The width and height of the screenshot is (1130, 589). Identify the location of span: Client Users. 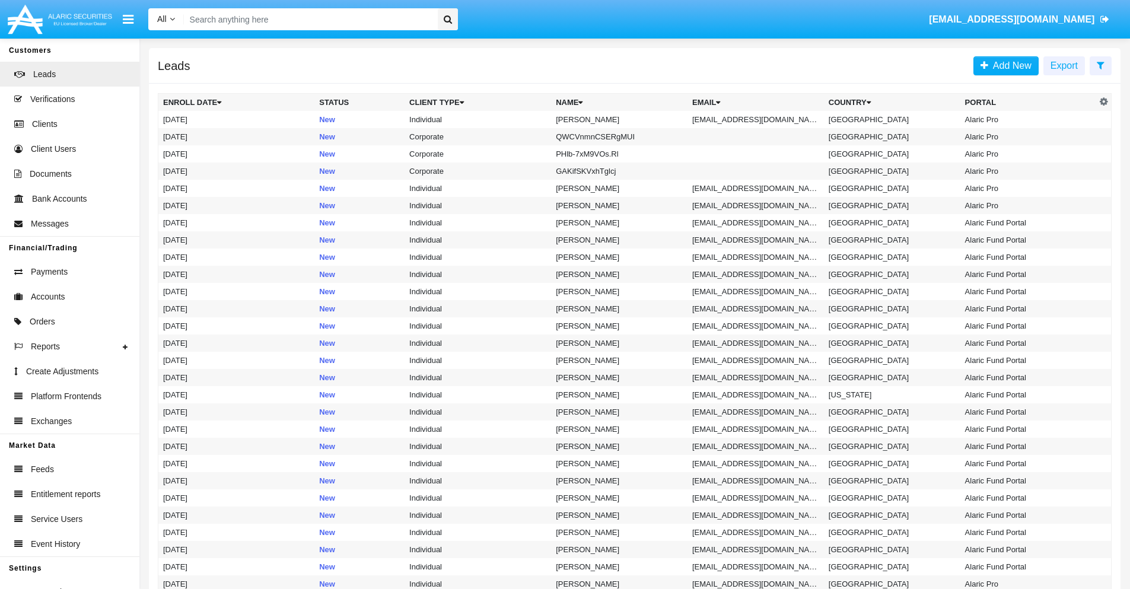
(53, 149).